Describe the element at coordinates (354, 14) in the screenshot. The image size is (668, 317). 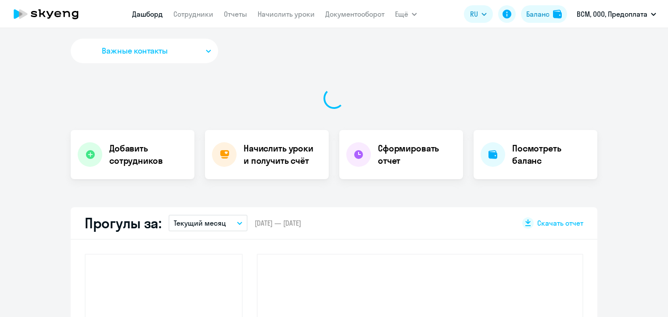
I see `a: Документооборот` at that location.